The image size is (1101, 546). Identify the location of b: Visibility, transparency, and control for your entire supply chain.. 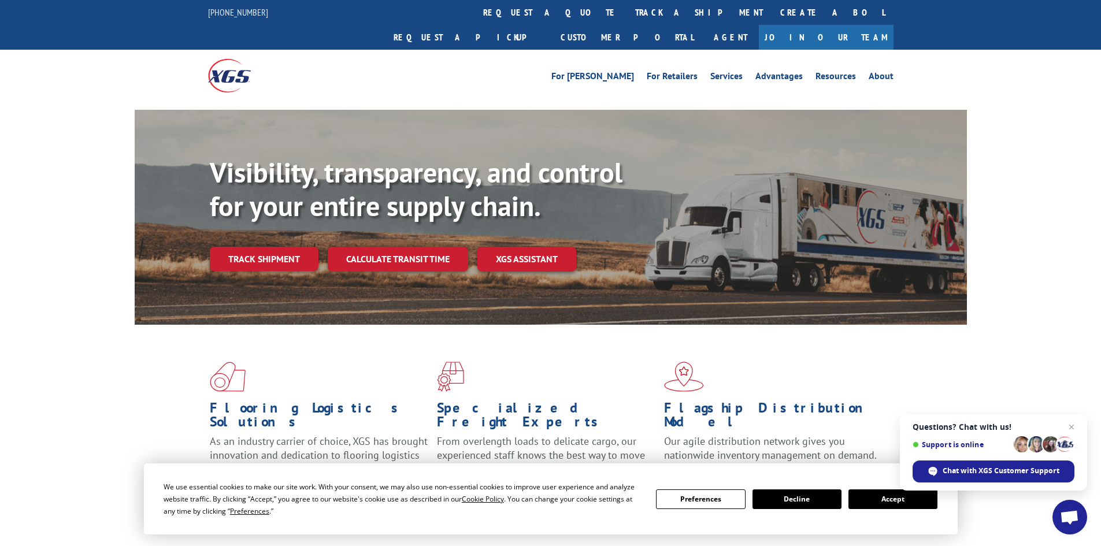
(416, 189).